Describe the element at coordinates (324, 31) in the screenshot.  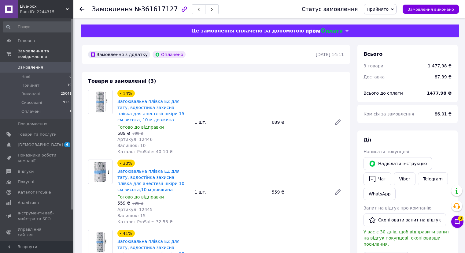
I see `img: evopay logo` at that location.